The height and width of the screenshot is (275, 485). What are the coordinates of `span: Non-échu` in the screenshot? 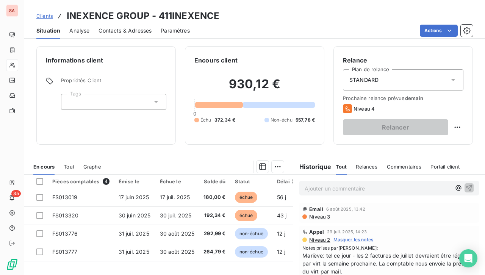 It's located at (281, 120).